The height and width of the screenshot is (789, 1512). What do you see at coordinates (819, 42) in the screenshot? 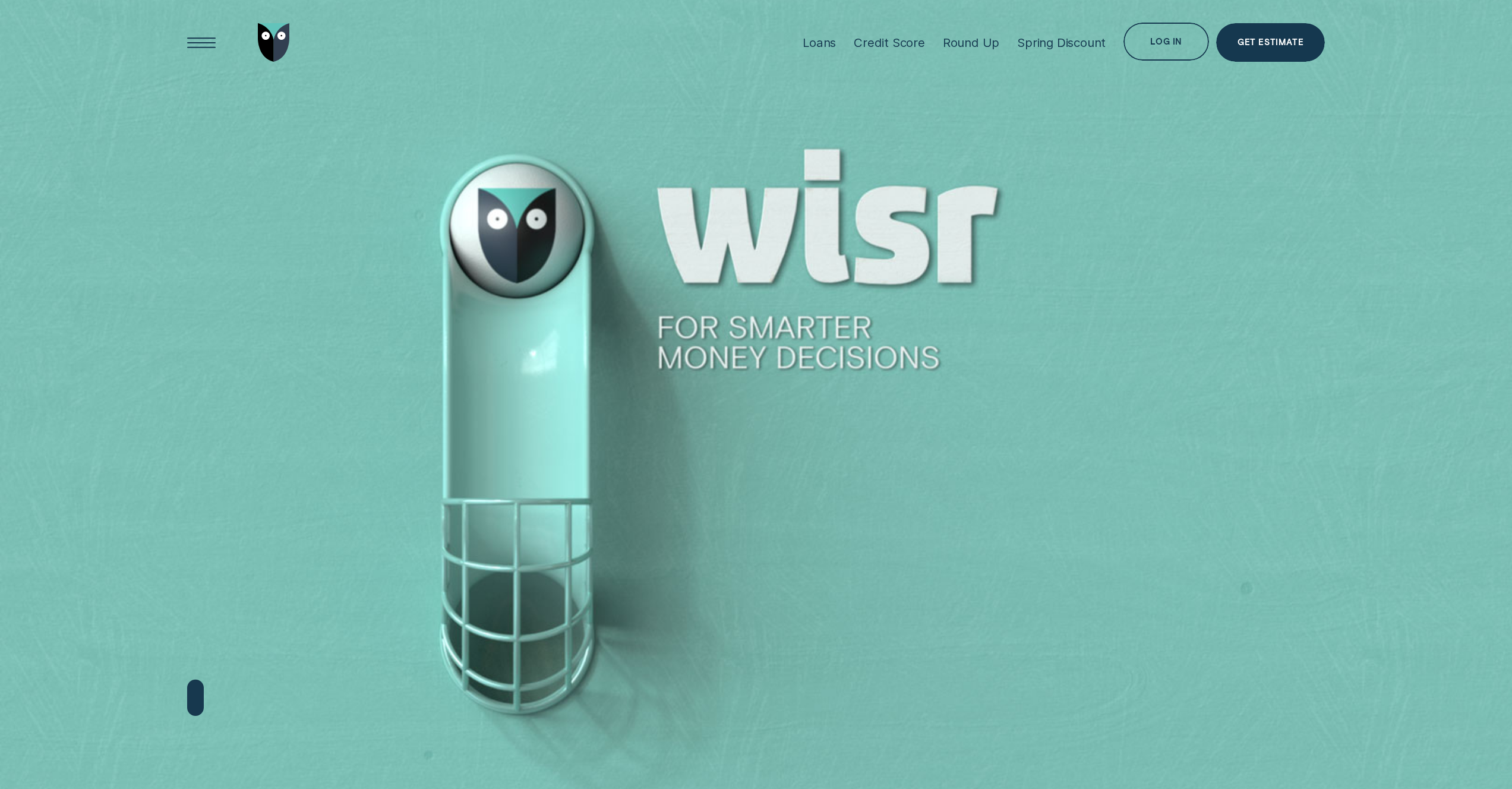
I see `div: Loans` at bounding box center [819, 42].